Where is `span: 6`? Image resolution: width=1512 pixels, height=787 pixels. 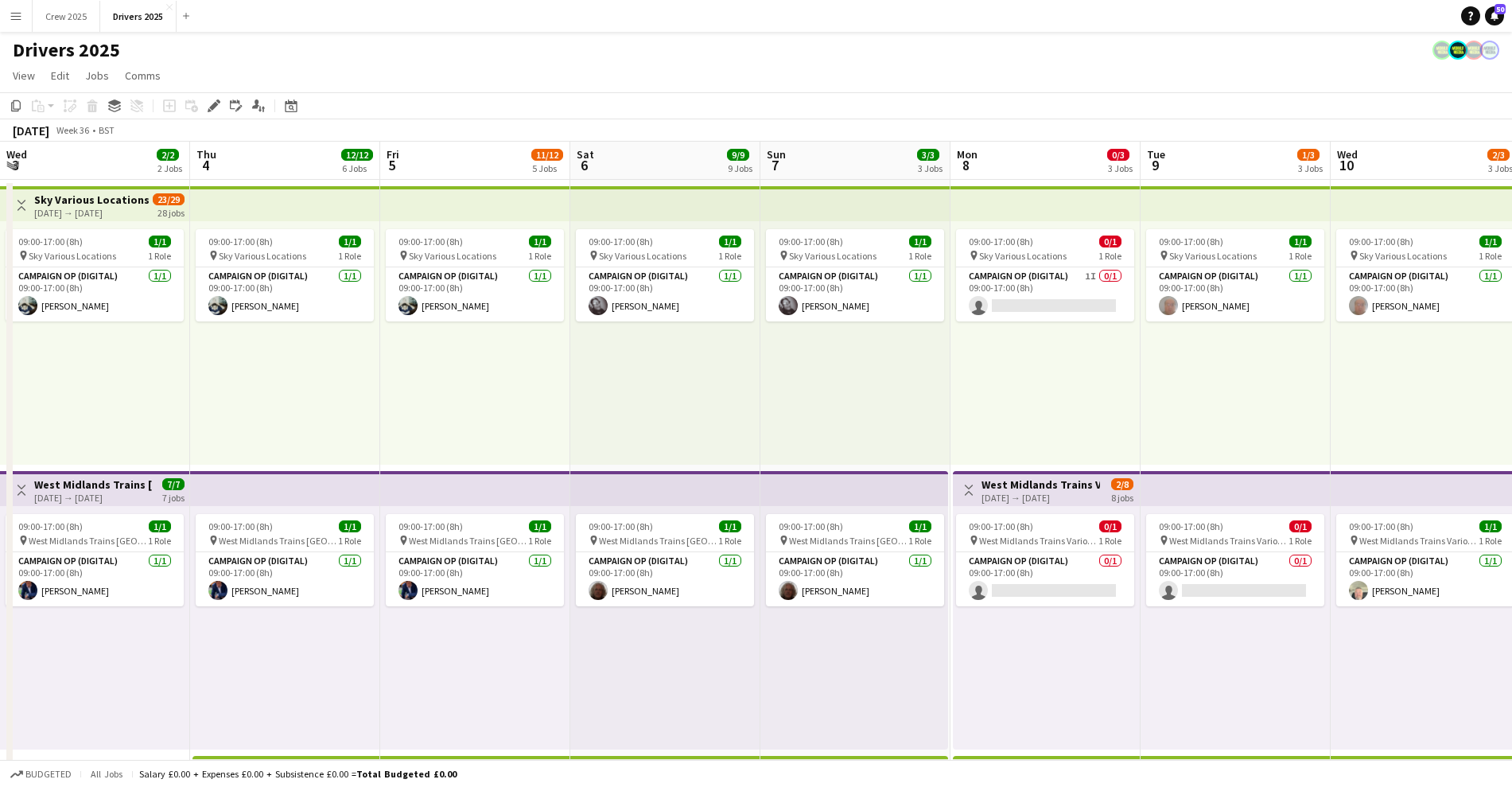 span: 6 is located at coordinates (584, 165).